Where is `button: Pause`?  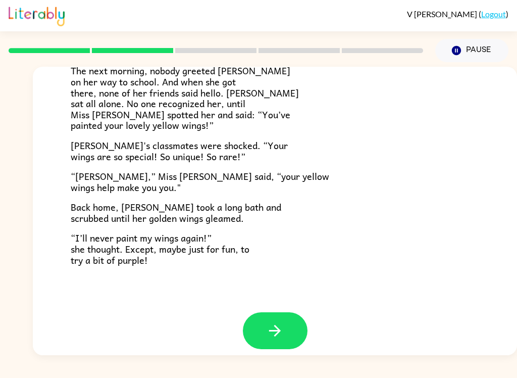
button: Pause is located at coordinates (472, 51).